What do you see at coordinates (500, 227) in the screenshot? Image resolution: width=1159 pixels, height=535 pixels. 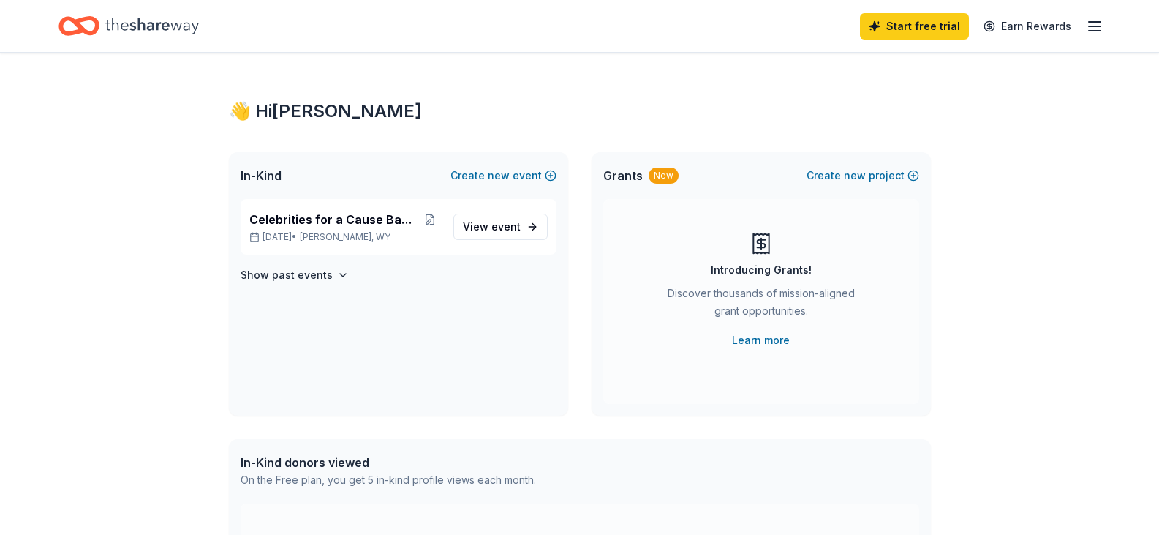 I see `a: View event` at bounding box center [500, 227].